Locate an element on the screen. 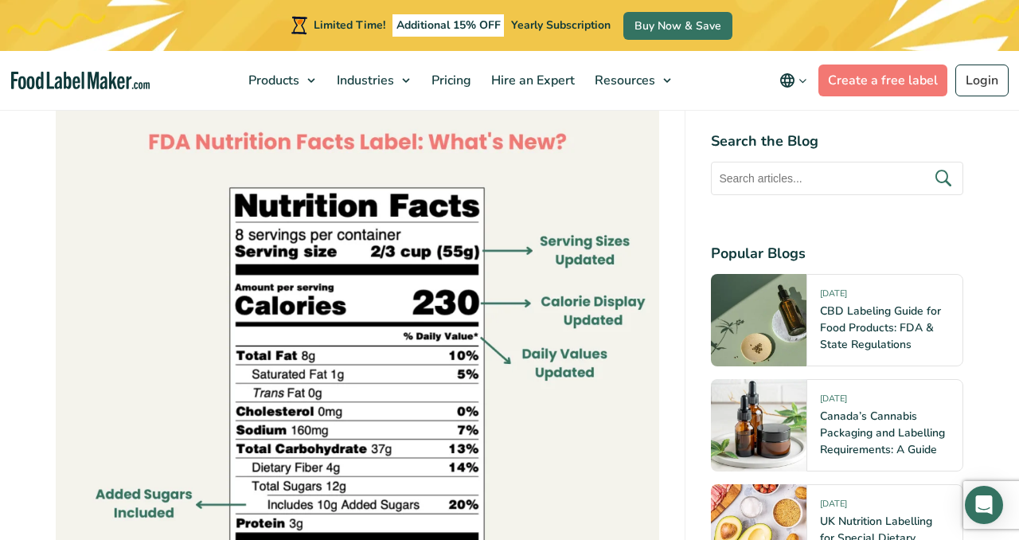  a: Products is located at coordinates (281, 80).